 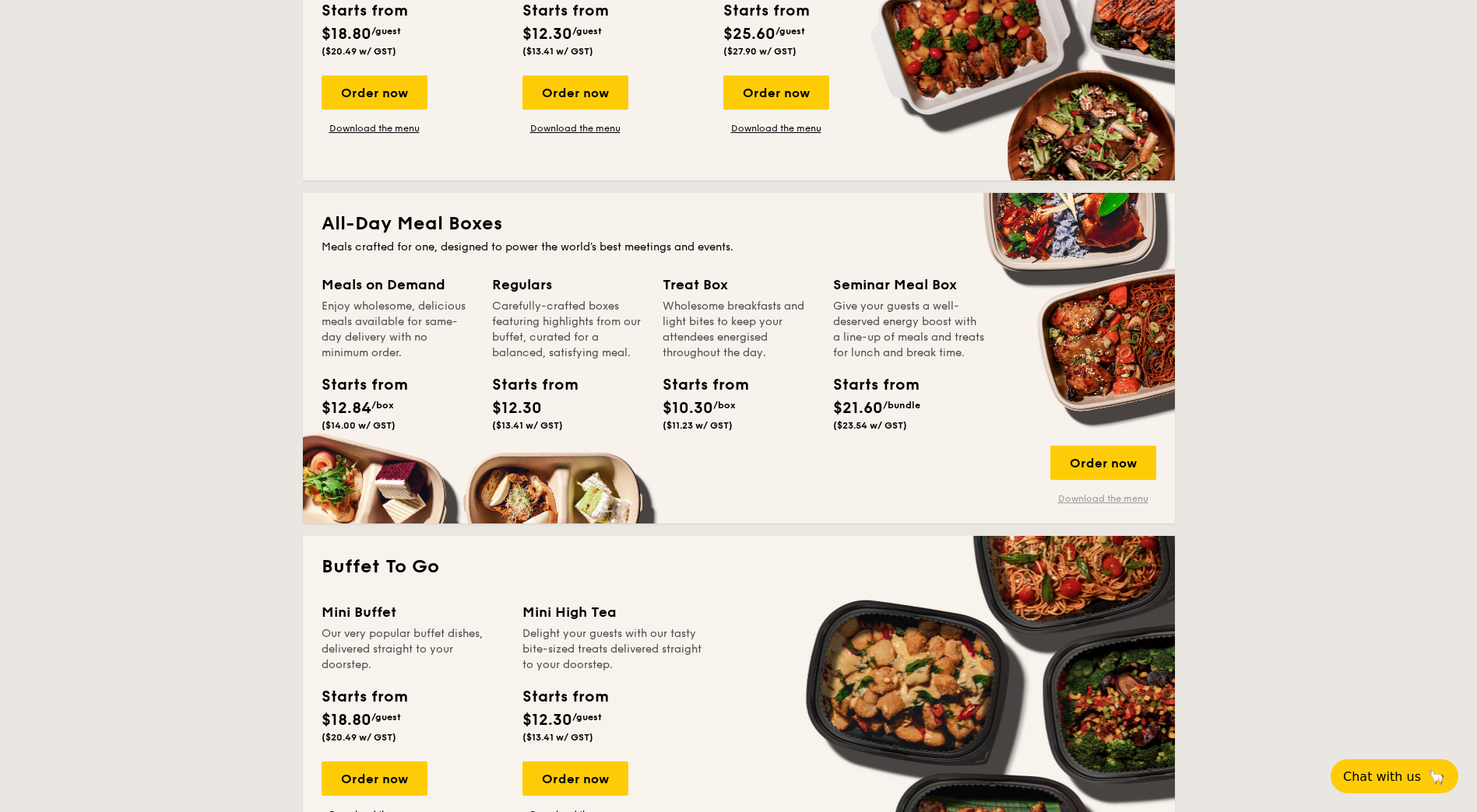 What do you see at coordinates (908, 285) in the screenshot?
I see `div: Seminar Meal Box` at bounding box center [908, 285].